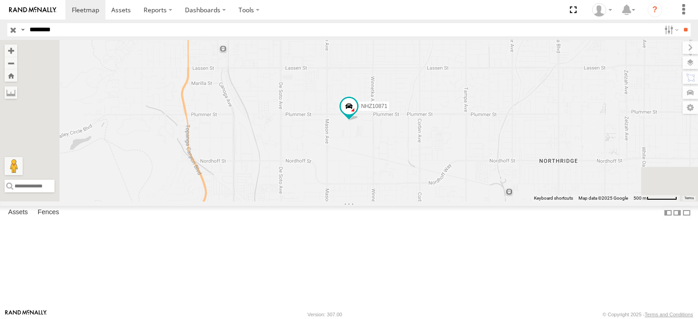 The height and width of the screenshot is (319, 698). I want to click on a: Visit our Website, so click(26, 315).